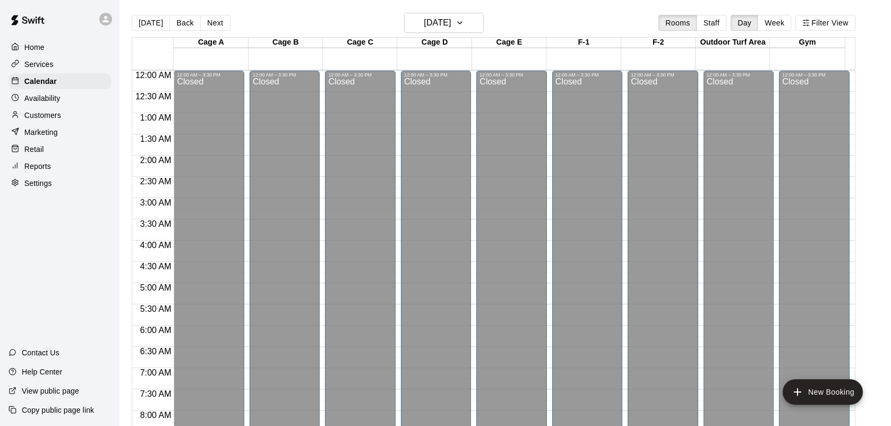  Describe the element at coordinates (59, 115) in the screenshot. I see `div: Customers` at that location.